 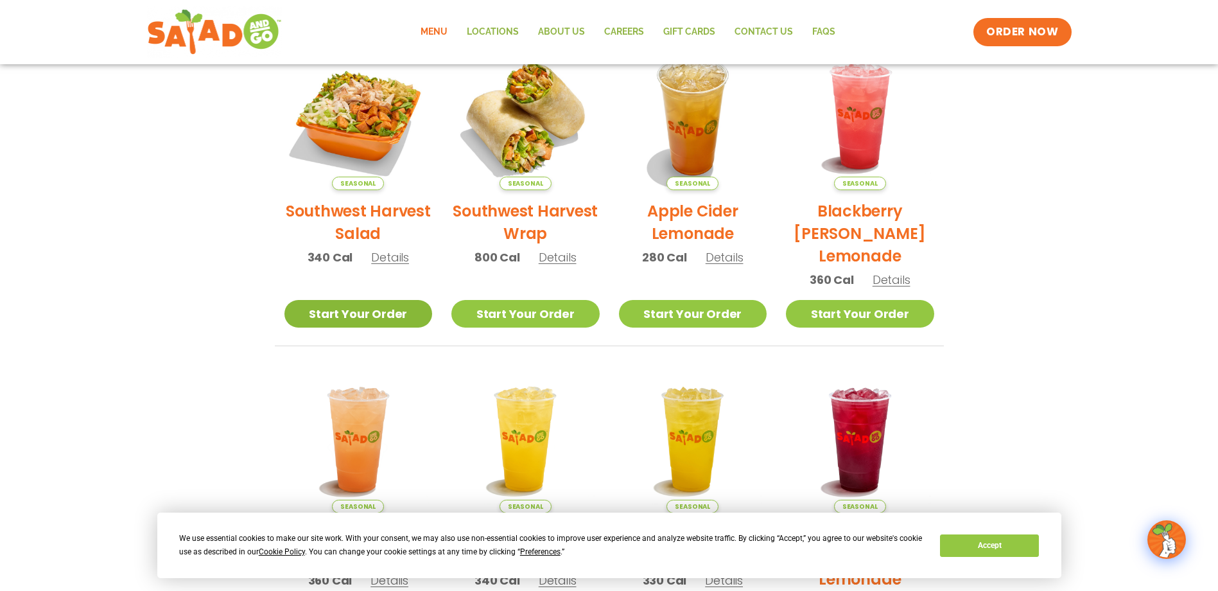 I want to click on a: Menu, so click(x=434, y=32).